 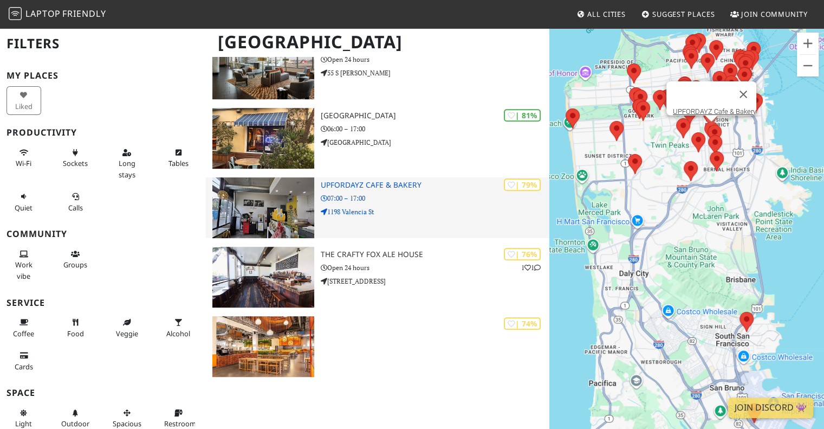 I want to click on img: UPFORDAYZ Cafe & Bakery, so click(x=263, y=208).